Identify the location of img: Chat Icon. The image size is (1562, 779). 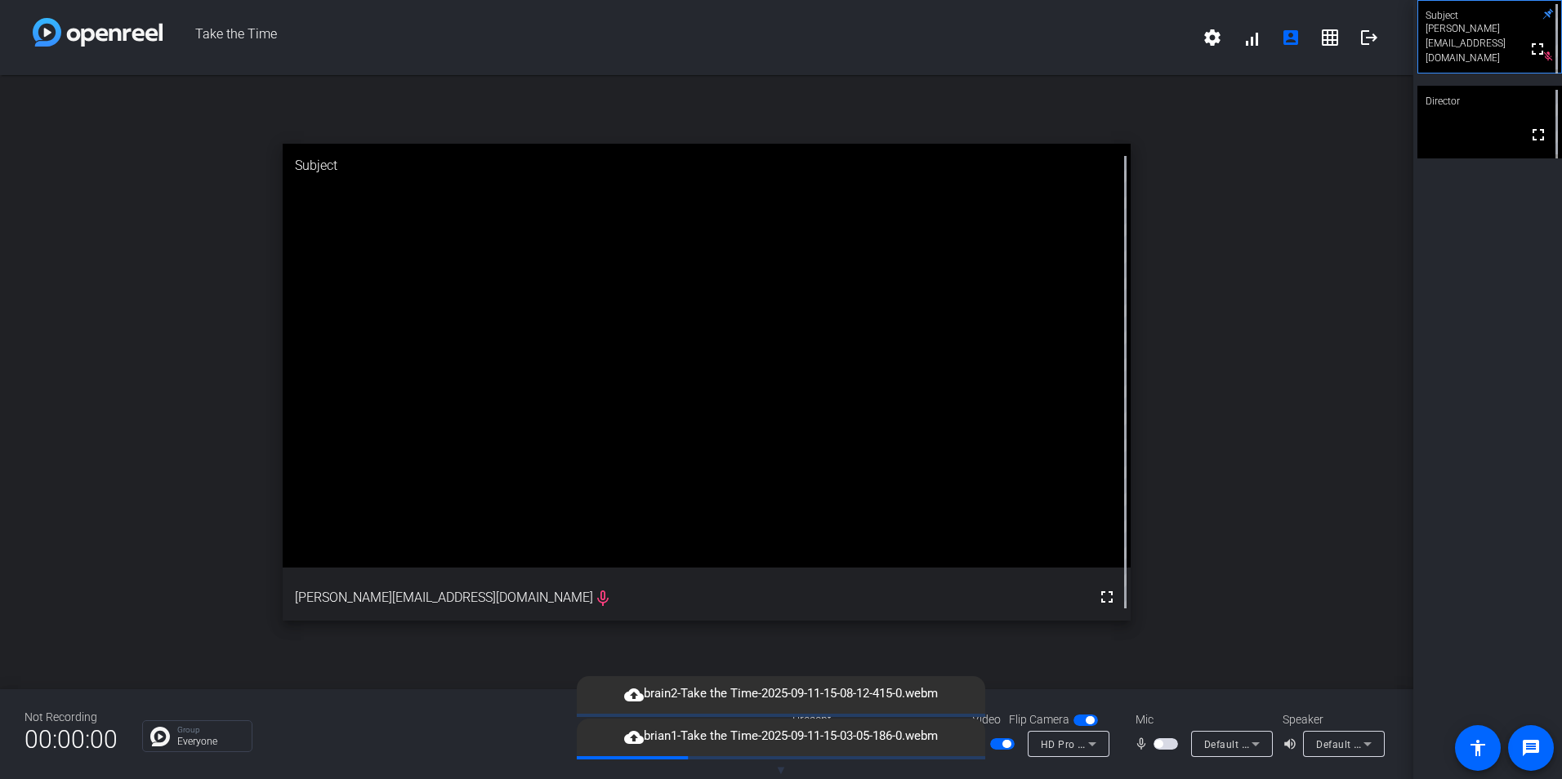
(160, 737).